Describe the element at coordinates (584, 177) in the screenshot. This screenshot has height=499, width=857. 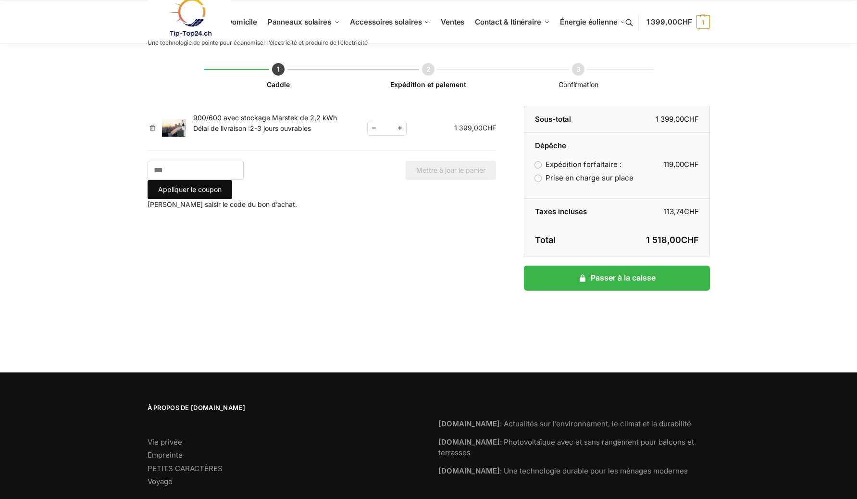
I see `label: Prise en charge sur place` at that location.